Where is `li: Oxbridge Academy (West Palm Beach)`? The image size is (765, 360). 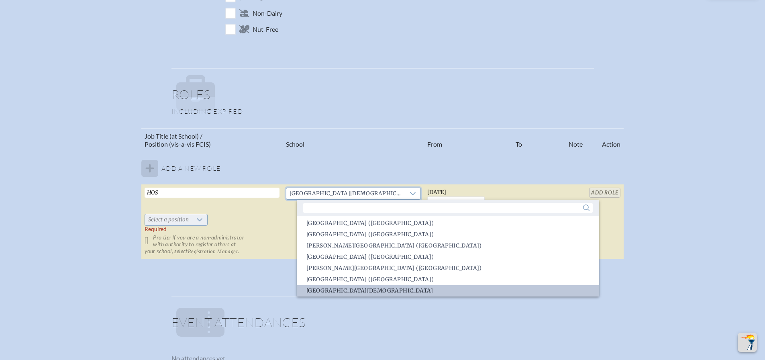
li: Oxbridge Academy (West Palm Beach) is located at coordinates (448, 235).